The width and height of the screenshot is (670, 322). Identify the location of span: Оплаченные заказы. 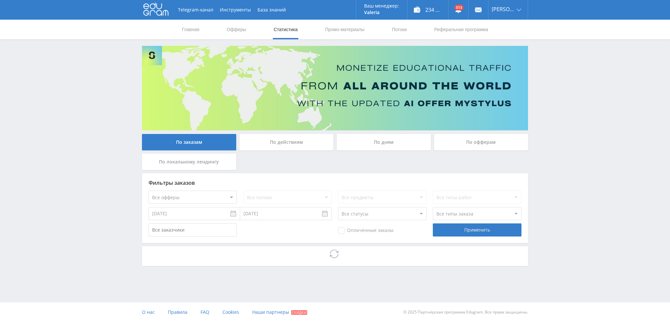
(366, 230).